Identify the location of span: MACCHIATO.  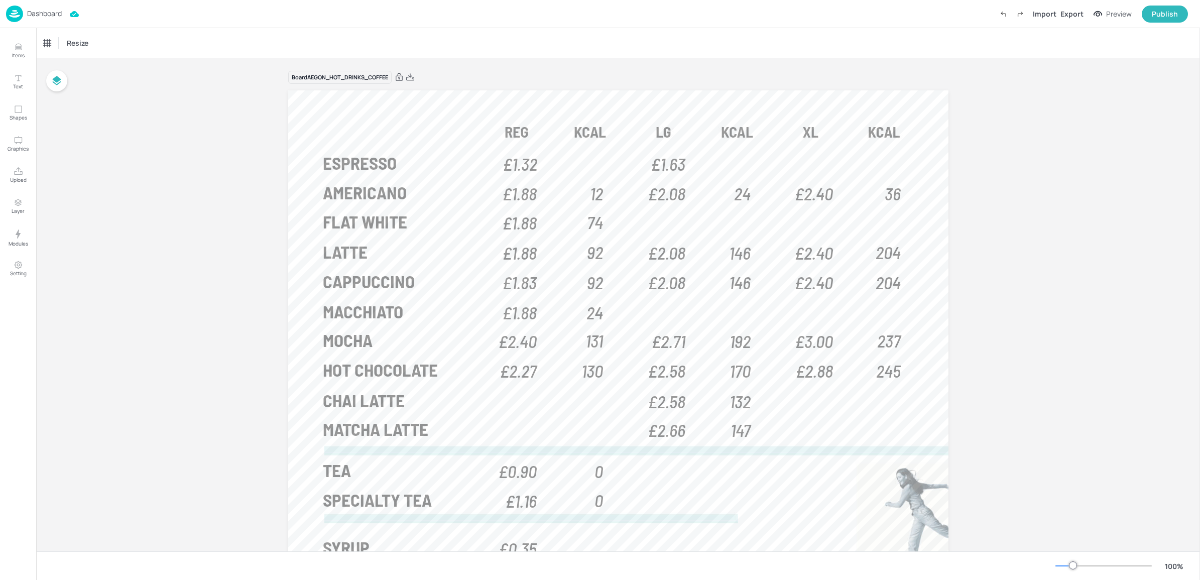
(363, 311).